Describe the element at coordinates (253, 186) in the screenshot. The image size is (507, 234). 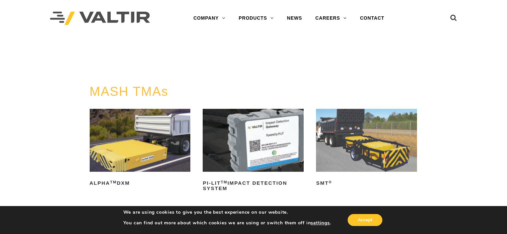
I see `h2: PI-LIT Impact Detection System` at that location.